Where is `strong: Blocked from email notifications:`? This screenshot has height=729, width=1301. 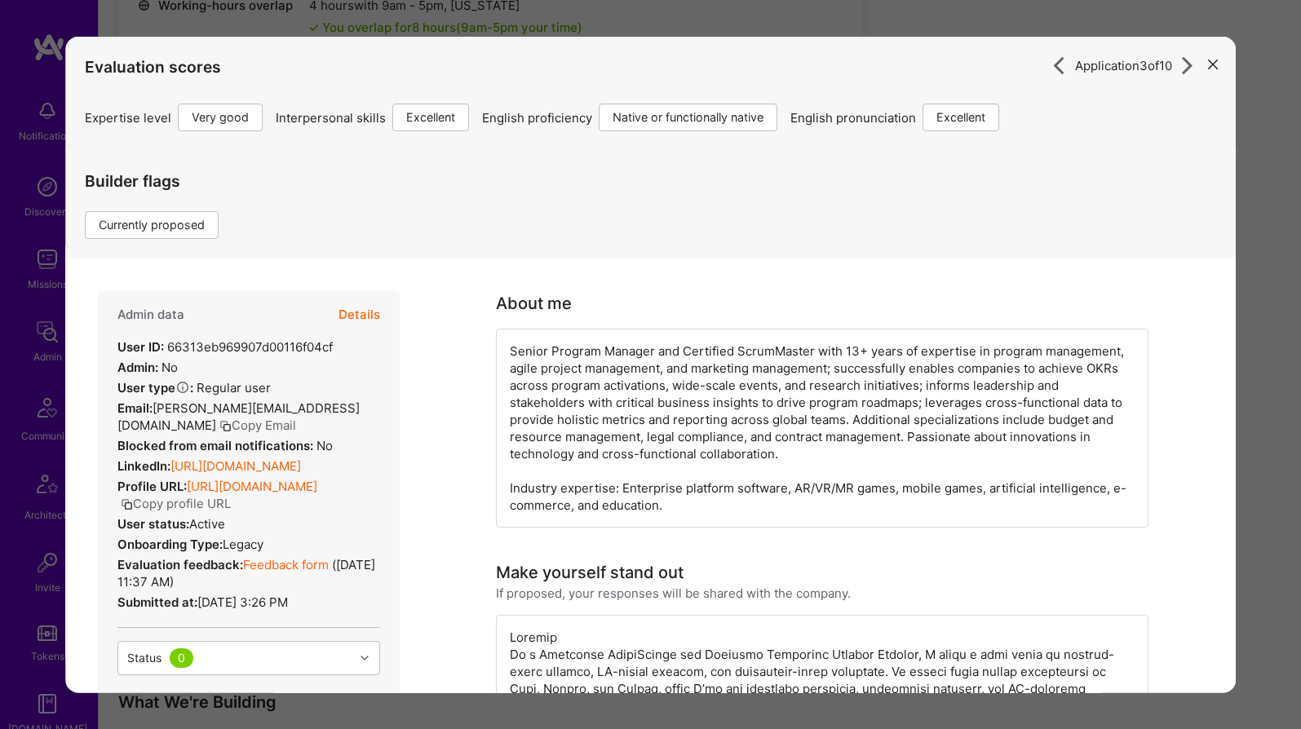 strong: Blocked from email notifications: is located at coordinates (217, 445).